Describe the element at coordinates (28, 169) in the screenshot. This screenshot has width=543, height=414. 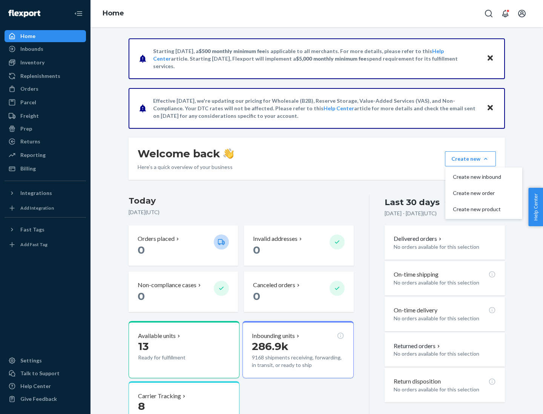
I see `div: Billing` at that location.